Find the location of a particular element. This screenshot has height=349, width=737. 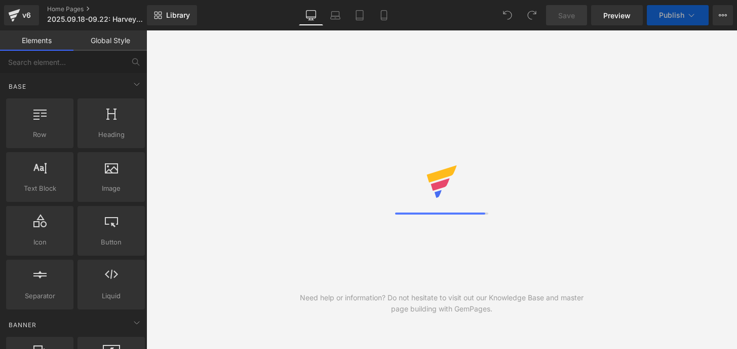

a: Desktop is located at coordinates (311, 15).